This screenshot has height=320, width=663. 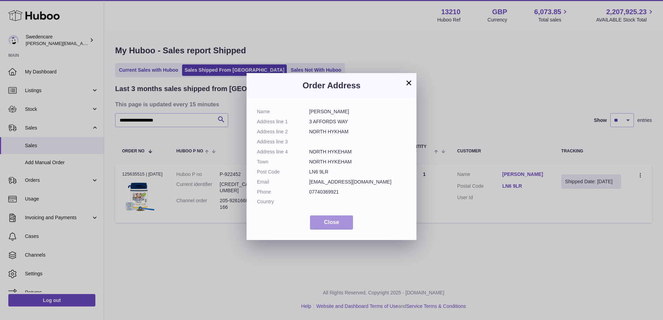 I want to click on h3: Order Address, so click(x=332, y=86).